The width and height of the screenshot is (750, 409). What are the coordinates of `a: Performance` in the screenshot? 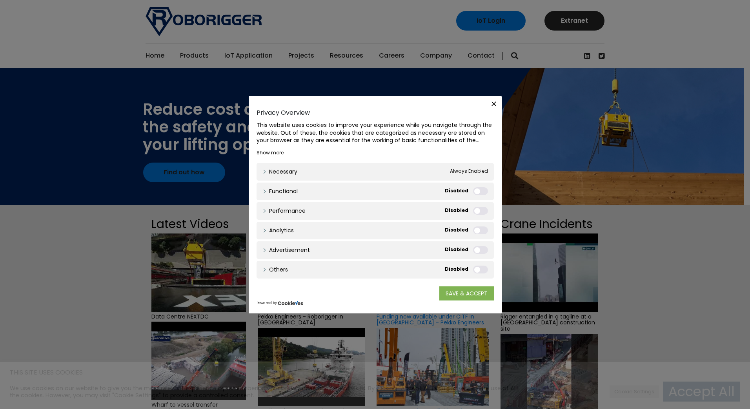 It's located at (284, 211).